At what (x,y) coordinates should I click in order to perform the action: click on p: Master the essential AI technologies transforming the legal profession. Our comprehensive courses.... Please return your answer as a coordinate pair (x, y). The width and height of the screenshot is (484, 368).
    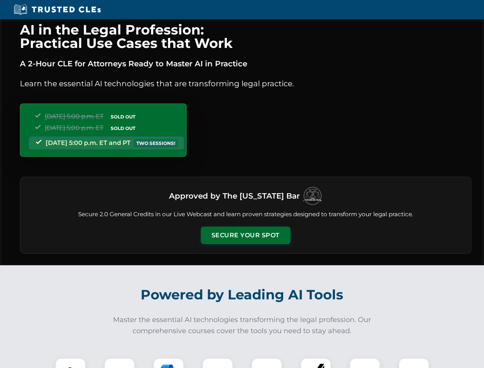
    Looking at the image, I should click on (242, 326).